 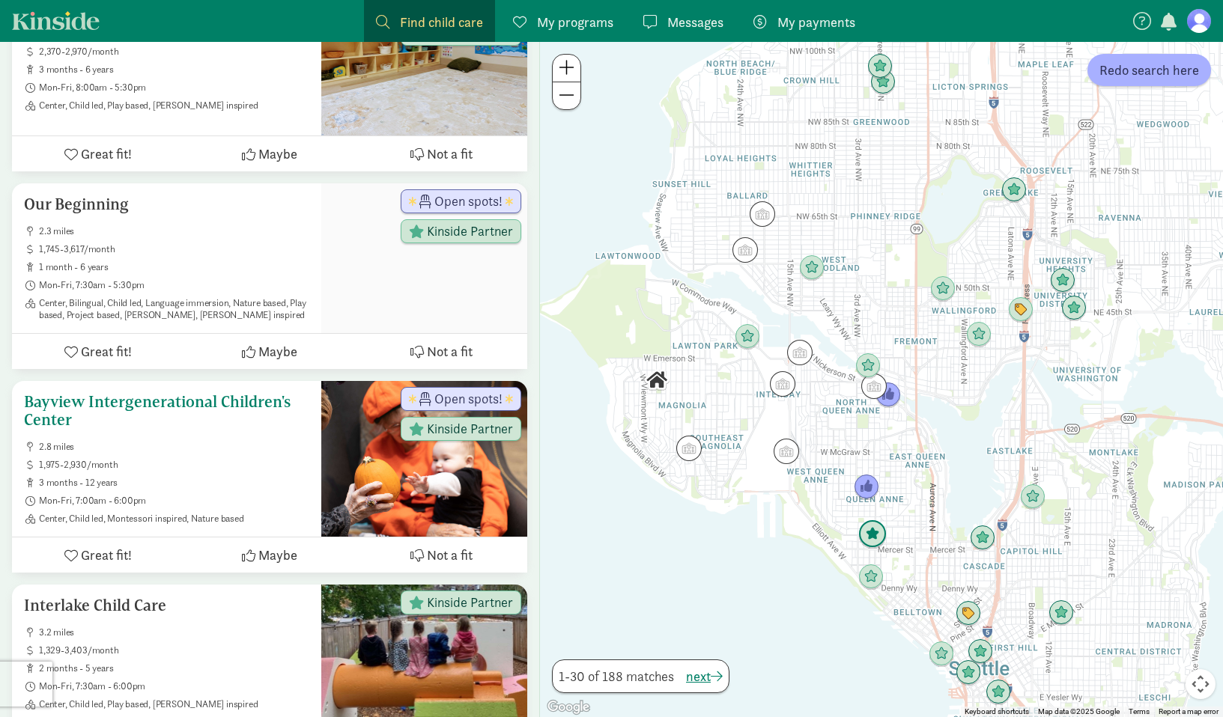 What do you see at coordinates (695, 22) in the screenshot?
I see `span: Messages` at bounding box center [695, 22].